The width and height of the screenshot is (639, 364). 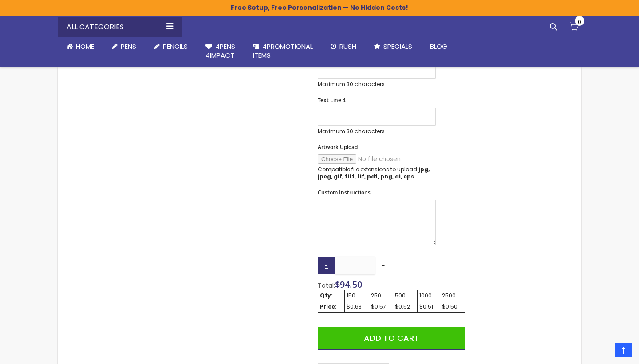 What do you see at coordinates (381, 295) in the screenshot?
I see `div: 250` at bounding box center [381, 295].